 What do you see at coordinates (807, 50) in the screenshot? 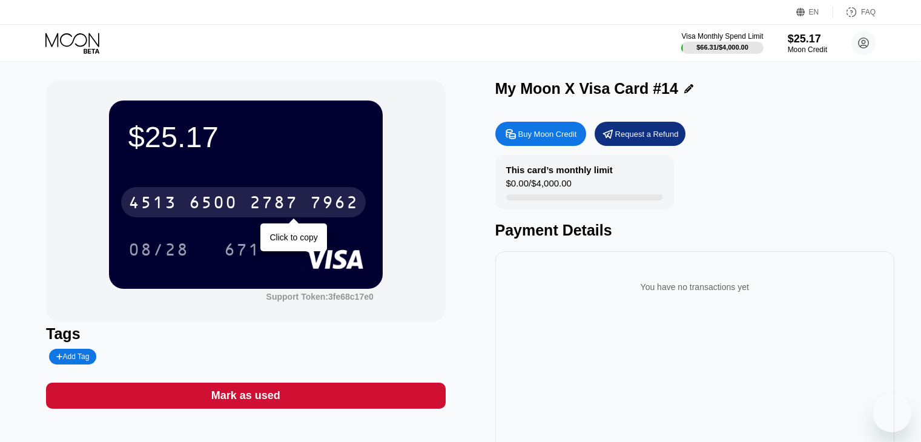
I see `div: Moon Credit` at bounding box center [807, 50].